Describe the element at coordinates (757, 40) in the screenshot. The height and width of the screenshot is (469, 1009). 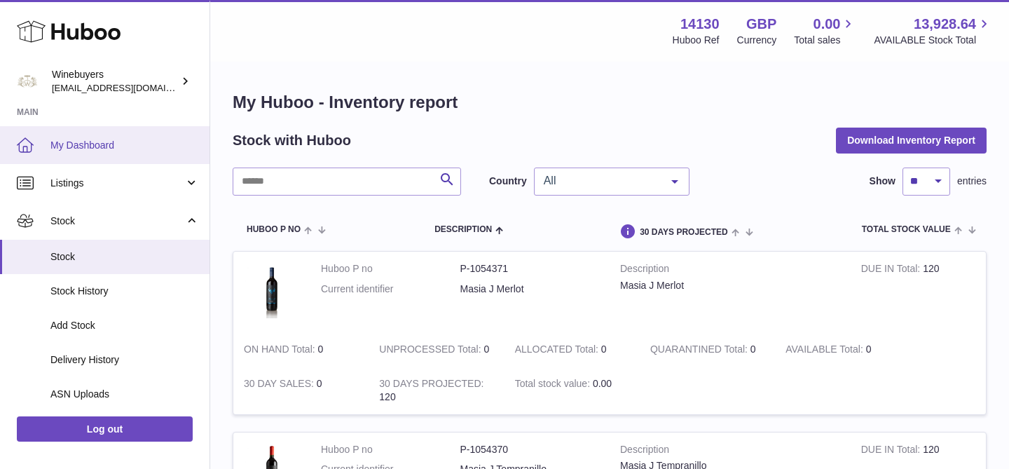
I see `div: Currency` at that location.